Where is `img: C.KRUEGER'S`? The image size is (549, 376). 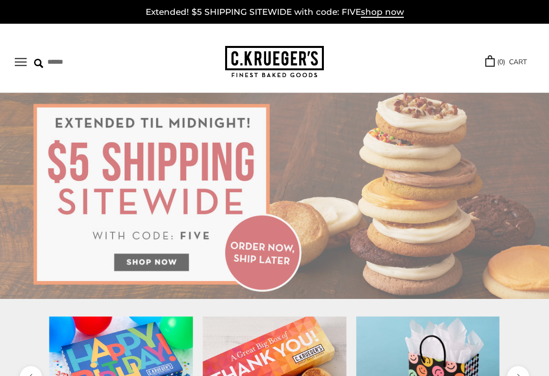 img: C.KRUEGER'S is located at coordinates (275, 62).